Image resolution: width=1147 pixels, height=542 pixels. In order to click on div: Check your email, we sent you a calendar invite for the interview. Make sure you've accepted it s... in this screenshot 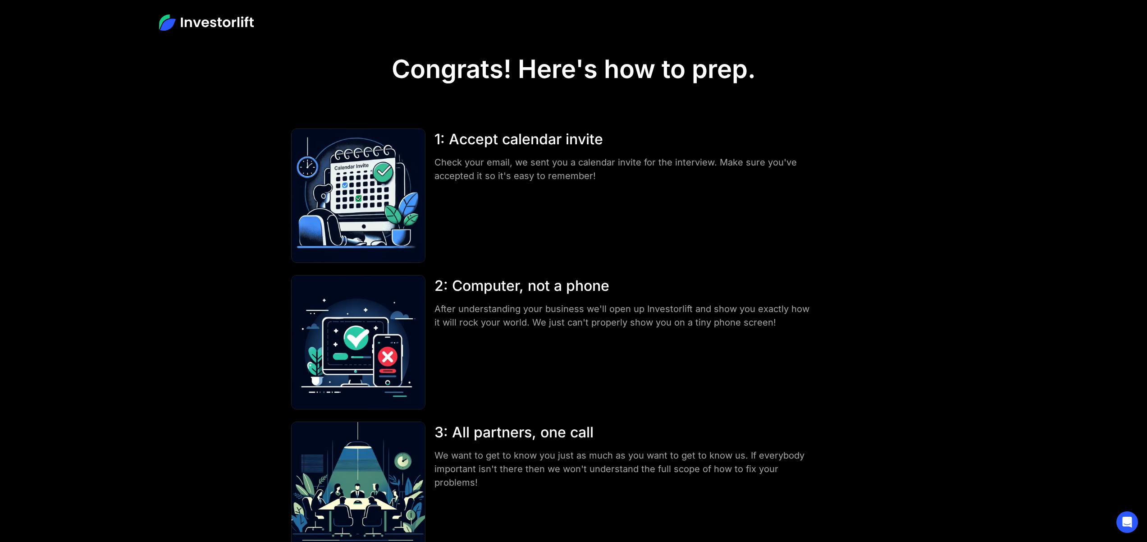, I will do `click(624, 169)`.